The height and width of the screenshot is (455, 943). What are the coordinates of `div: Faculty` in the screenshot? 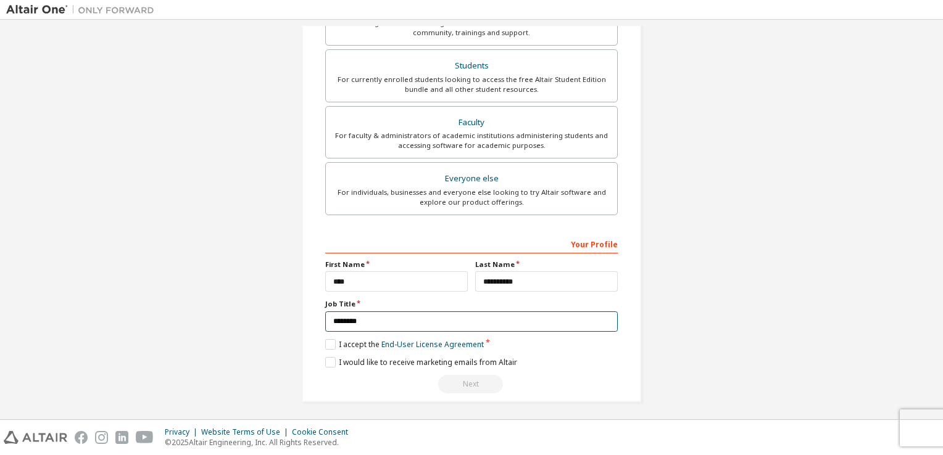 It's located at (471, 123).